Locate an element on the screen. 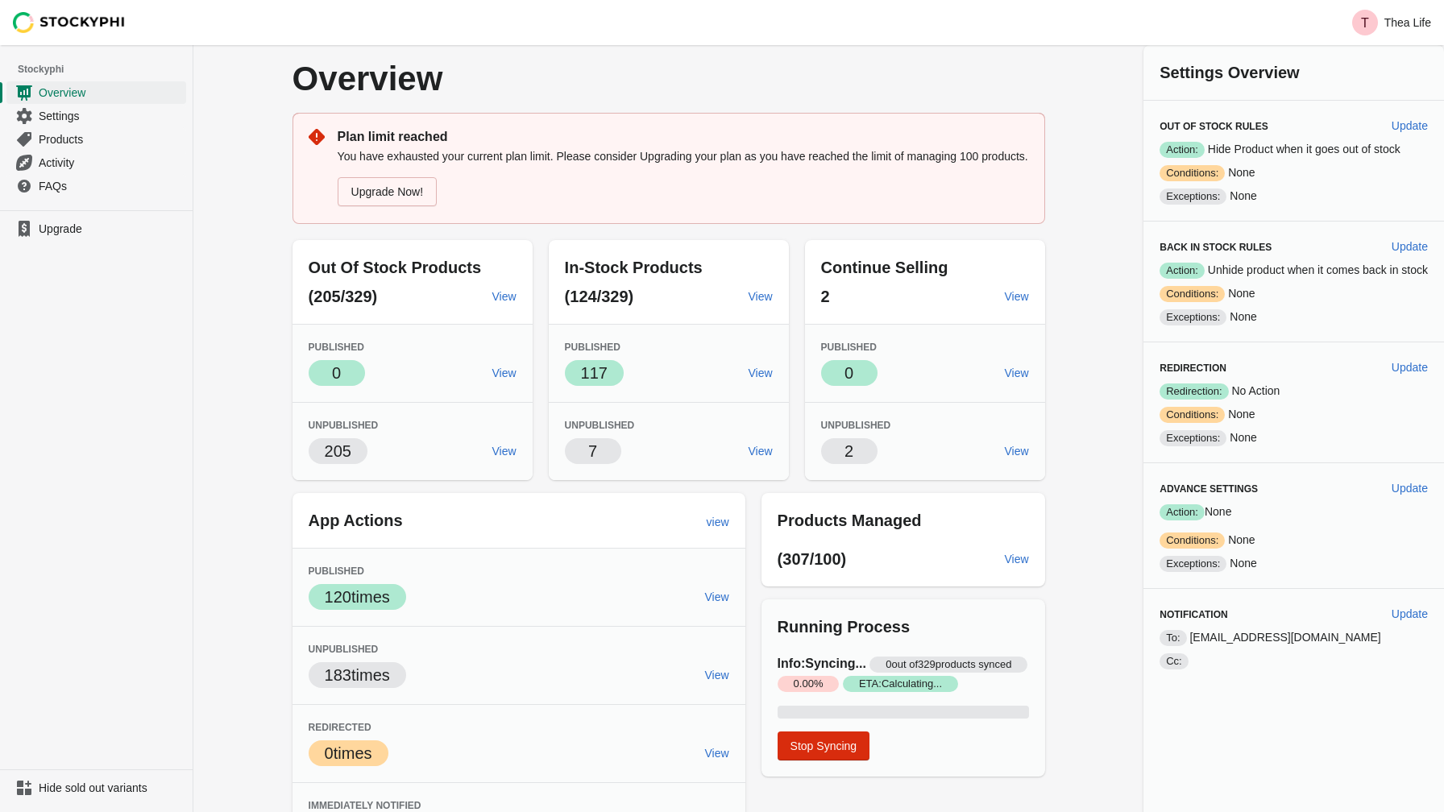 The image size is (1444, 812). span: ETA: Calculating... is located at coordinates (900, 684).